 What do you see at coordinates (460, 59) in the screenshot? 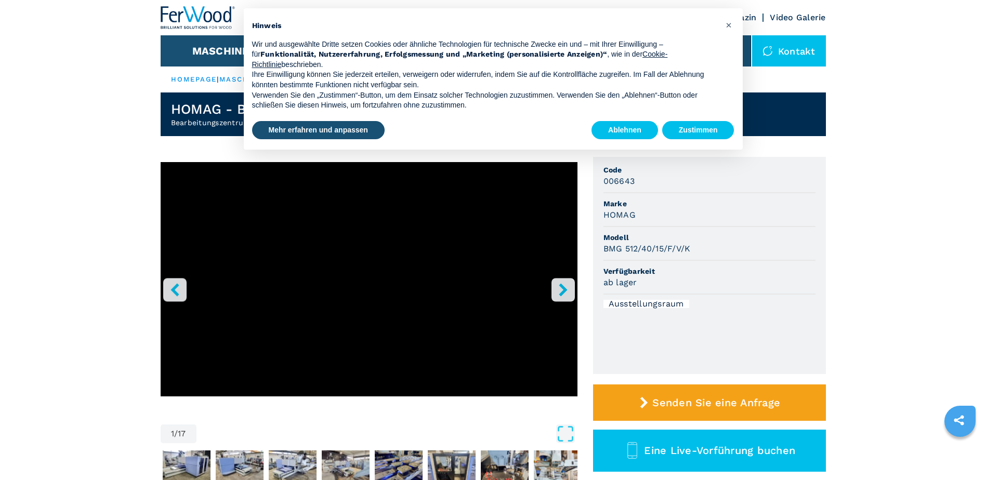
I see `a: Cookie-Richtlinie` at bounding box center [460, 59].